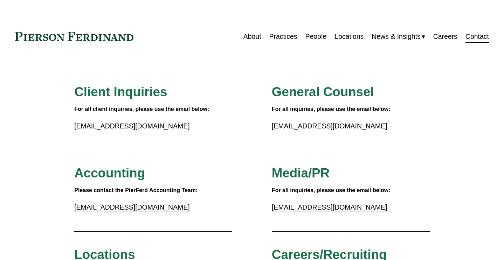  What do you see at coordinates (349, 36) in the screenshot?
I see `a: Locations` at bounding box center [349, 36].